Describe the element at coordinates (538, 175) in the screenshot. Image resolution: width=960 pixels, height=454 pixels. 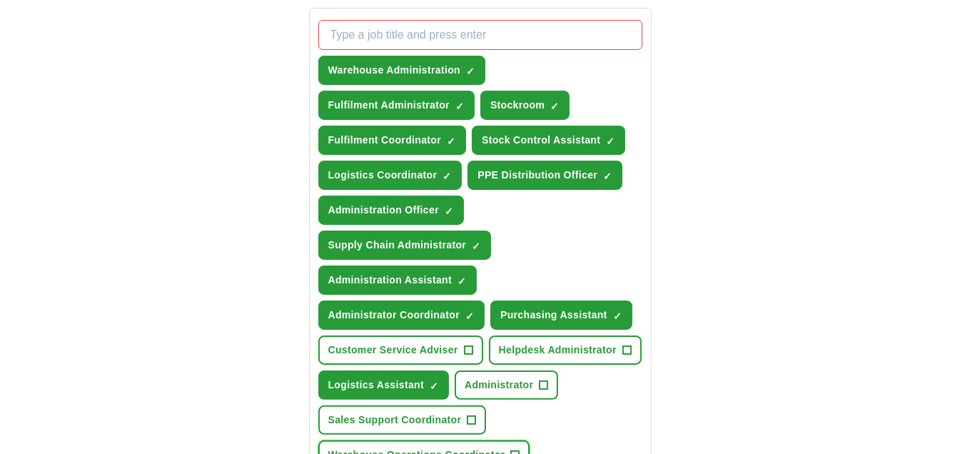
I see `span: PPE Distribution Officer` at that location.